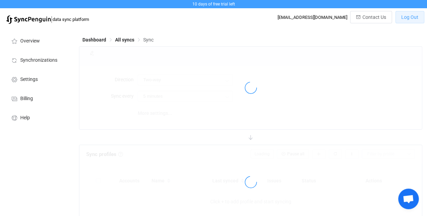  Describe the element at coordinates (71, 19) in the screenshot. I see `span: data sync platform` at that location.